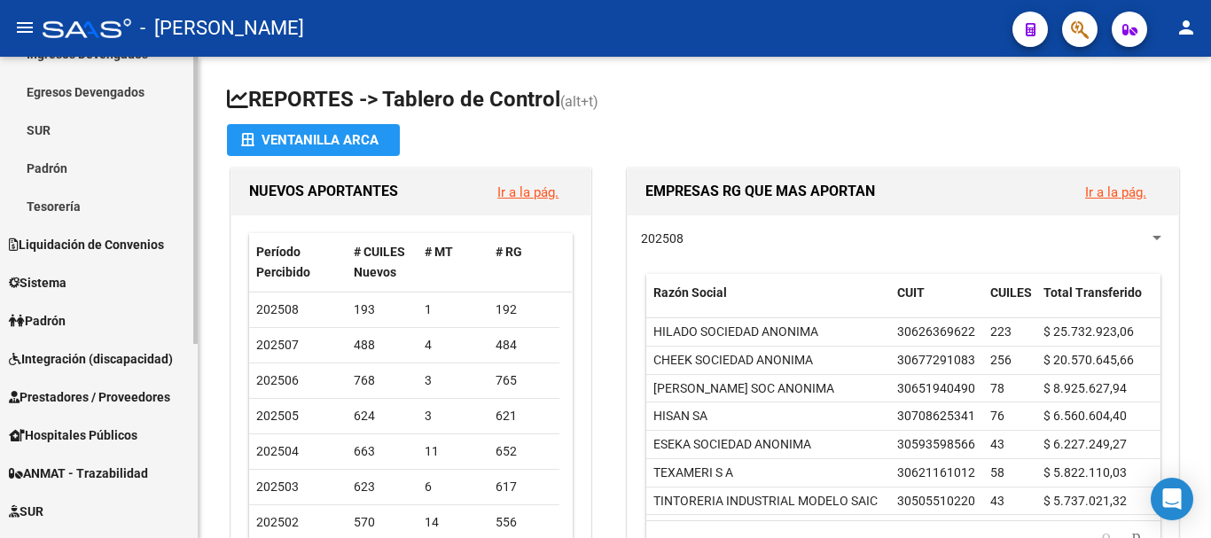  I want to click on span: 58, so click(997, 472).